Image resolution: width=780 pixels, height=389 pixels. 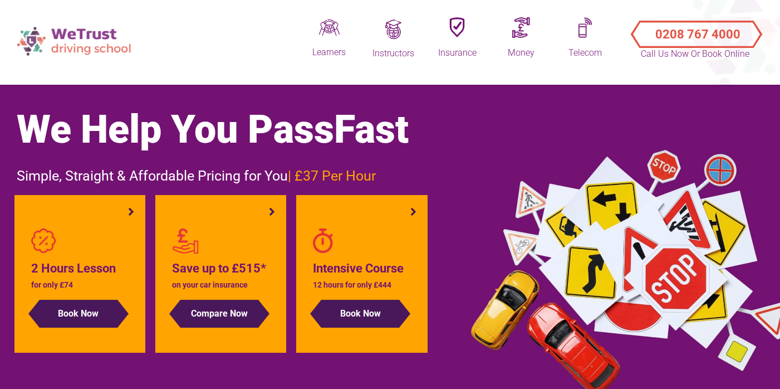 I want to click on img: Driveq.png, so click(x=329, y=27).